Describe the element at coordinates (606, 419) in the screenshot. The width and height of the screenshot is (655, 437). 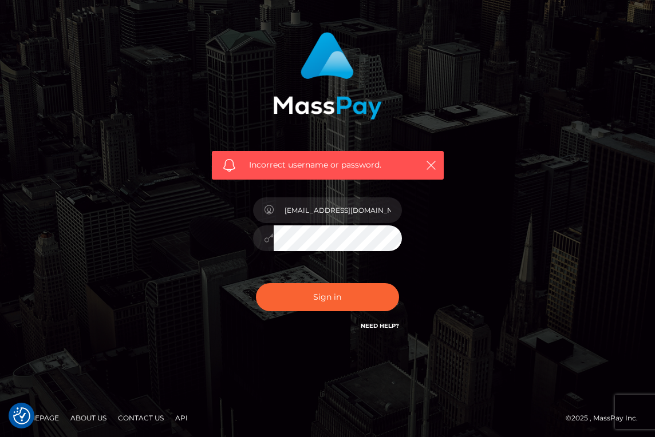
I see `div: © 2025 , MassPay Inc.` at that location.